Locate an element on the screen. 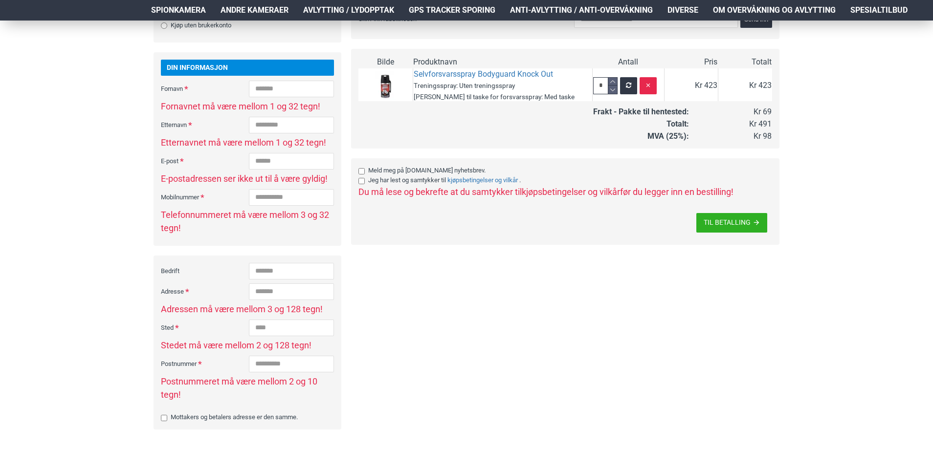 This screenshot has width=933, height=449. span: Du må lese og bekrefte at du samtykker til før du legger inn en bestilling! is located at coordinates (546, 192).